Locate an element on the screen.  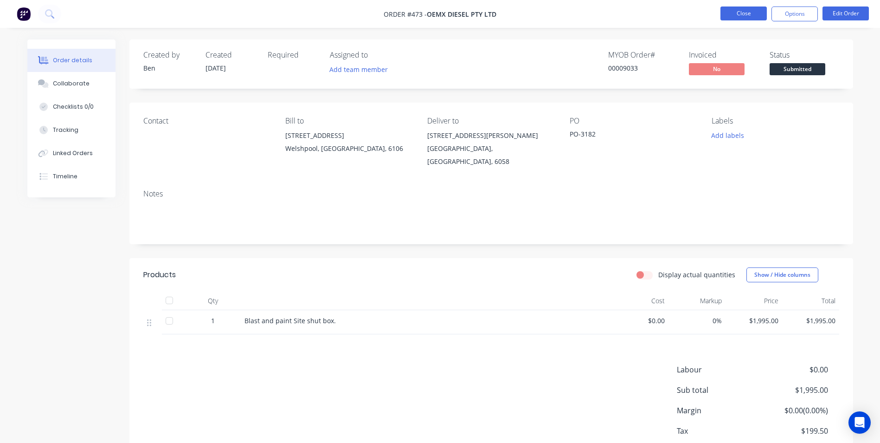
div: Invoiced is located at coordinates (724, 55).